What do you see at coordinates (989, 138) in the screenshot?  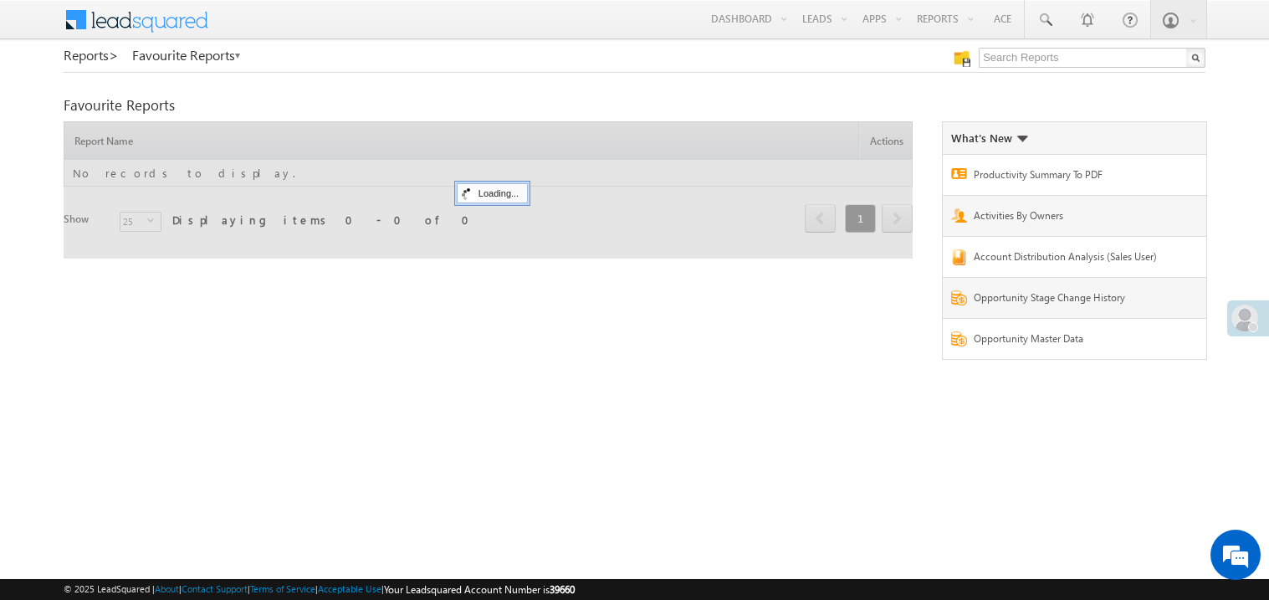 I see `div: What's New` at bounding box center [989, 138].